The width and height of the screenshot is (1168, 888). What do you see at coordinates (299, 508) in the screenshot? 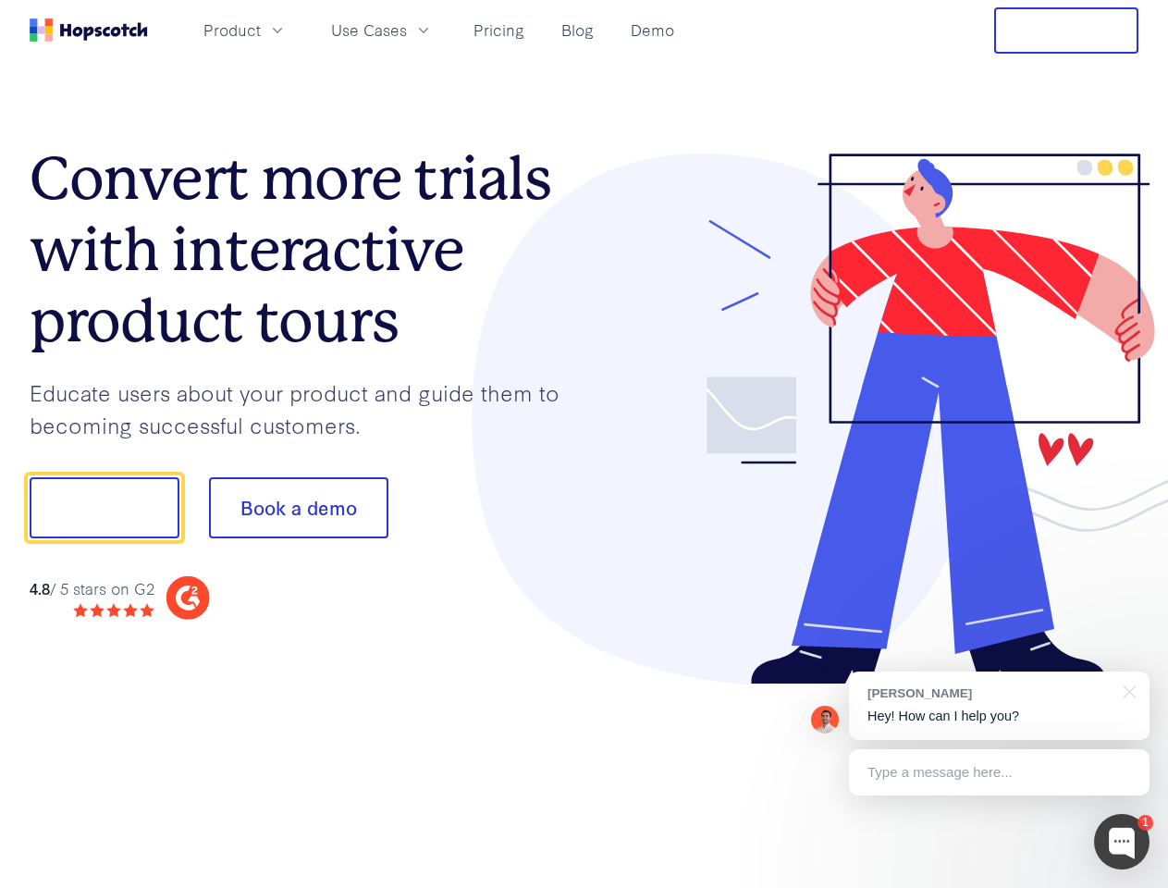
I see `a: Book a demo` at bounding box center [299, 508].